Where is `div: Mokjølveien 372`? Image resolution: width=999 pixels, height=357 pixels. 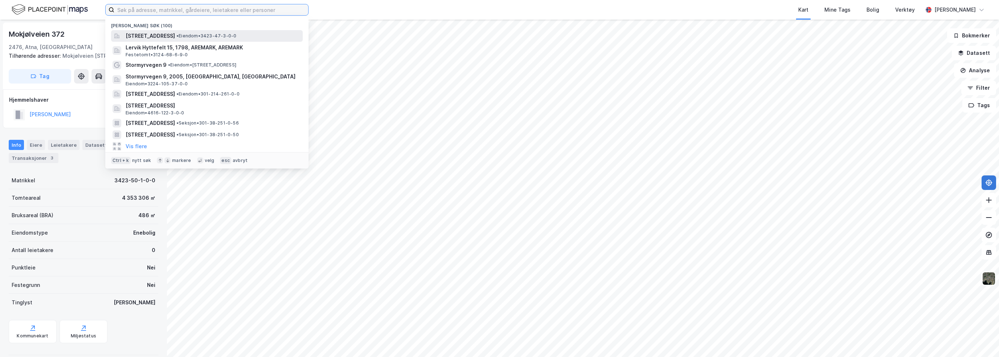
div: Mokjølveien 372 is located at coordinates (37, 34).